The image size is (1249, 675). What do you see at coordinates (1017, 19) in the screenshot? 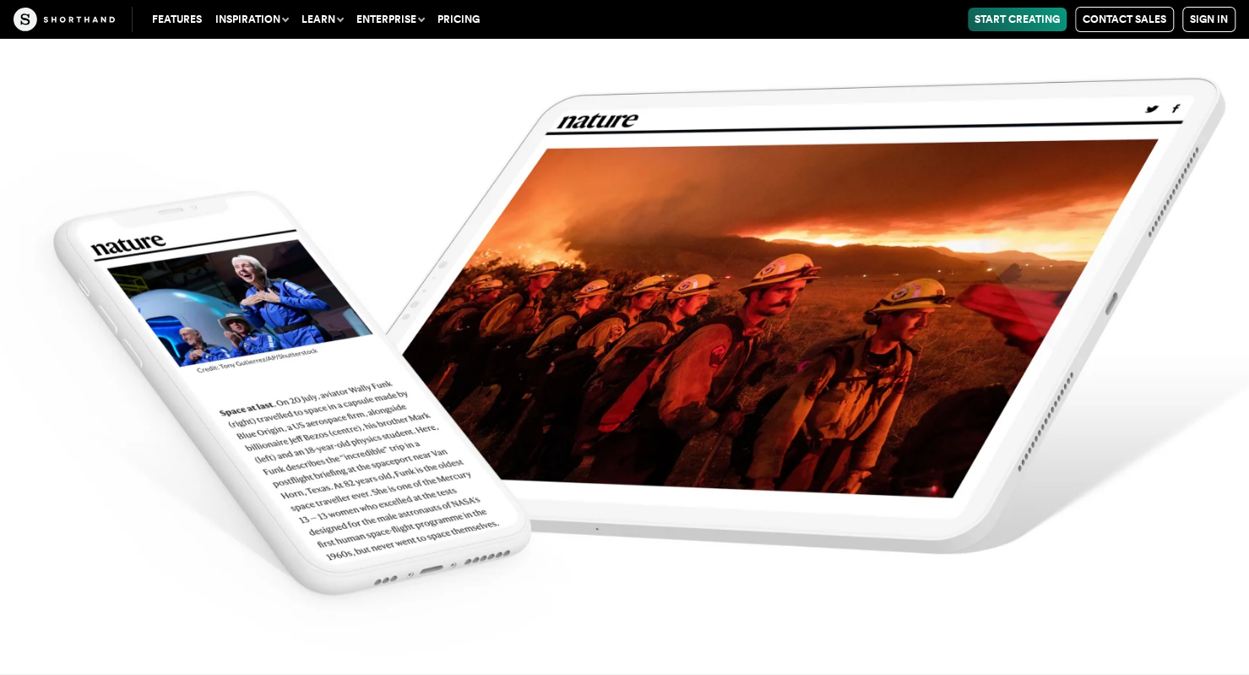
I see `a: Start Creating` at bounding box center [1017, 19].